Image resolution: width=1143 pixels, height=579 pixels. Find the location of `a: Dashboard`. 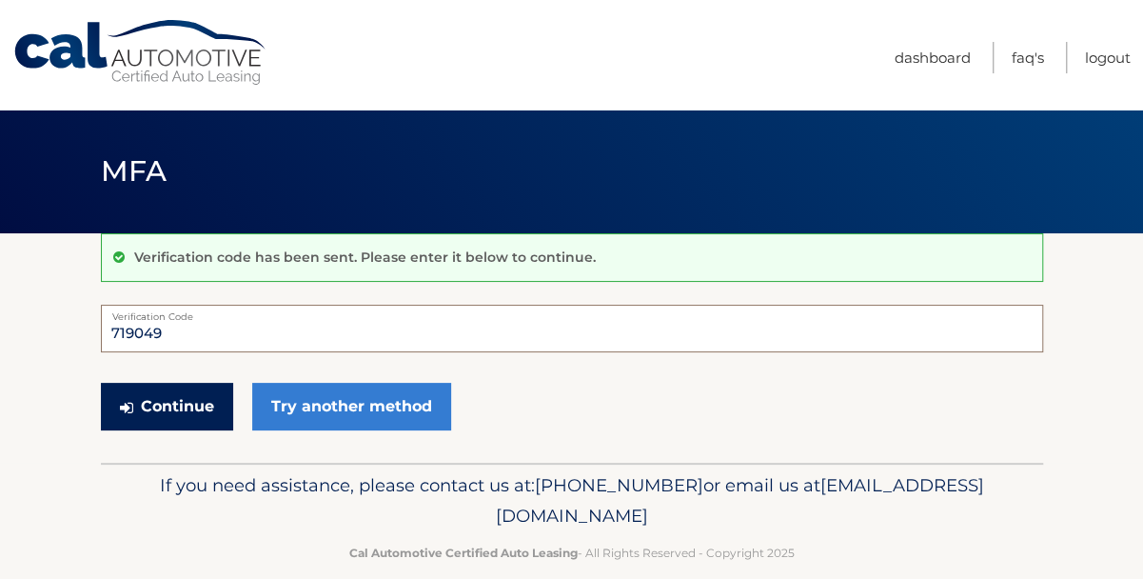

a: Dashboard is located at coordinates (933, 57).